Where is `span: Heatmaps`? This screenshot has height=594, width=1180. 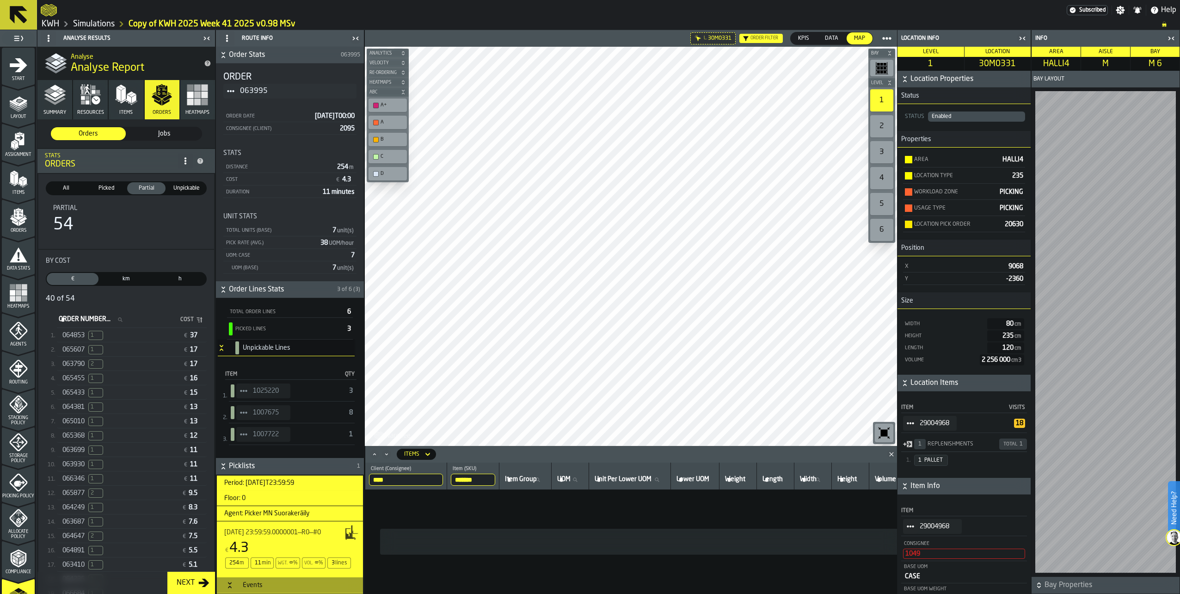 span: Heatmaps is located at coordinates (197, 112).